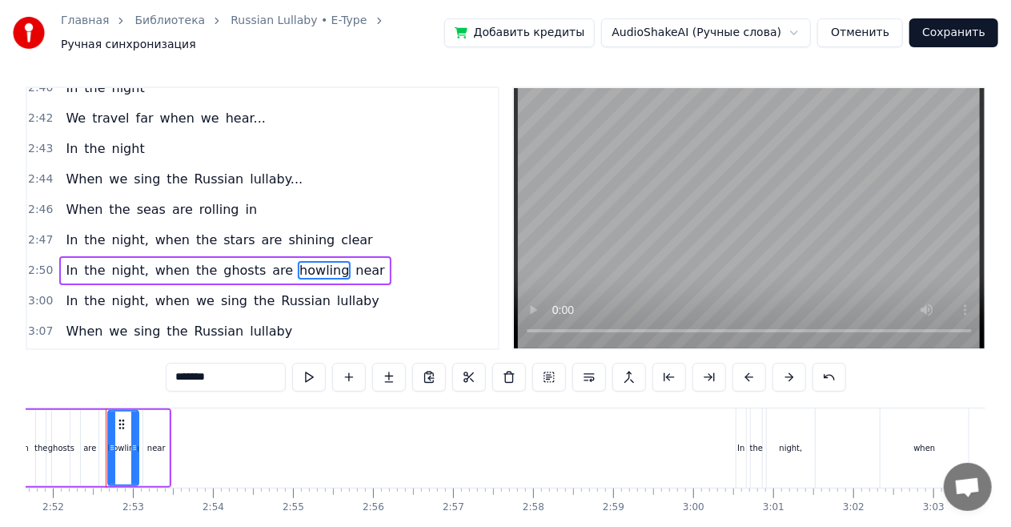 The width and height of the screenshot is (1011, 527). I want to click on a: Главная, so click(85, 21).